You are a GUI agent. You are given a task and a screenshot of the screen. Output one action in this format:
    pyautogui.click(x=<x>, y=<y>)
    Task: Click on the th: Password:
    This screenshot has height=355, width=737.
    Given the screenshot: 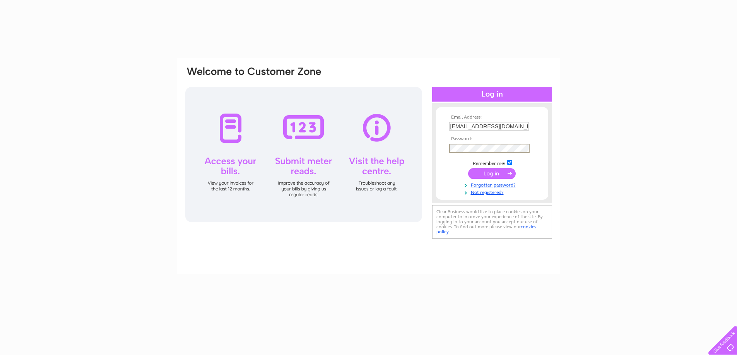 What is the action you would take?
    pyautogui.click(x=492, y=139)
    